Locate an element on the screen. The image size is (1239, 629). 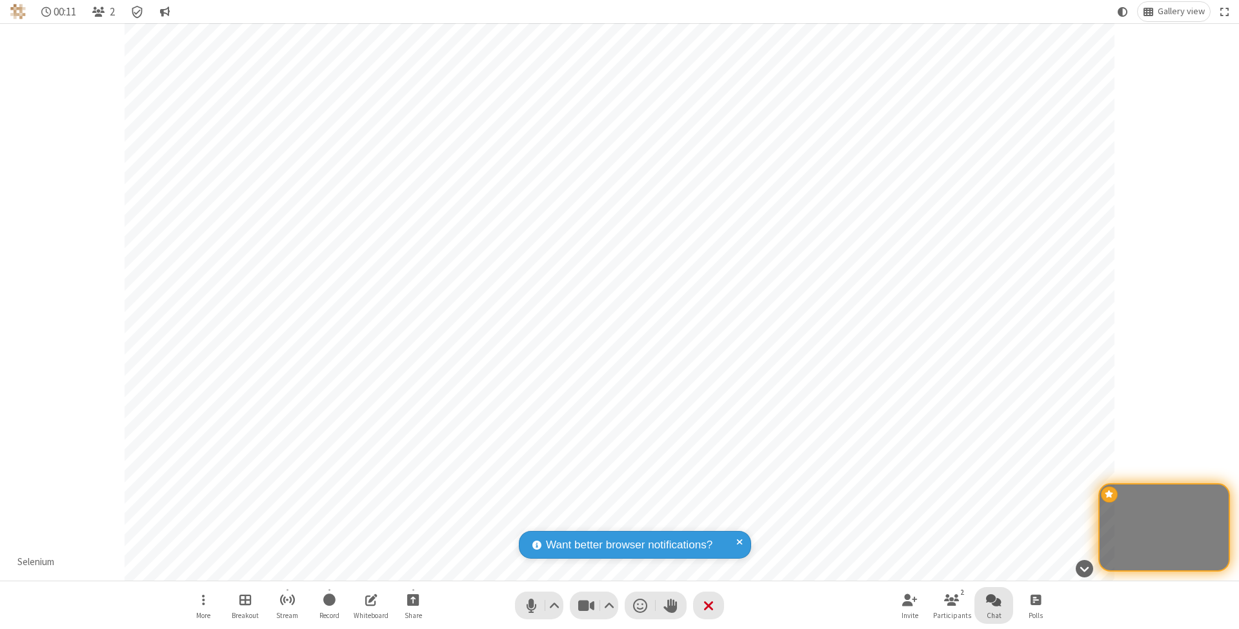
div: Timer is located at coordinates (59, 12).